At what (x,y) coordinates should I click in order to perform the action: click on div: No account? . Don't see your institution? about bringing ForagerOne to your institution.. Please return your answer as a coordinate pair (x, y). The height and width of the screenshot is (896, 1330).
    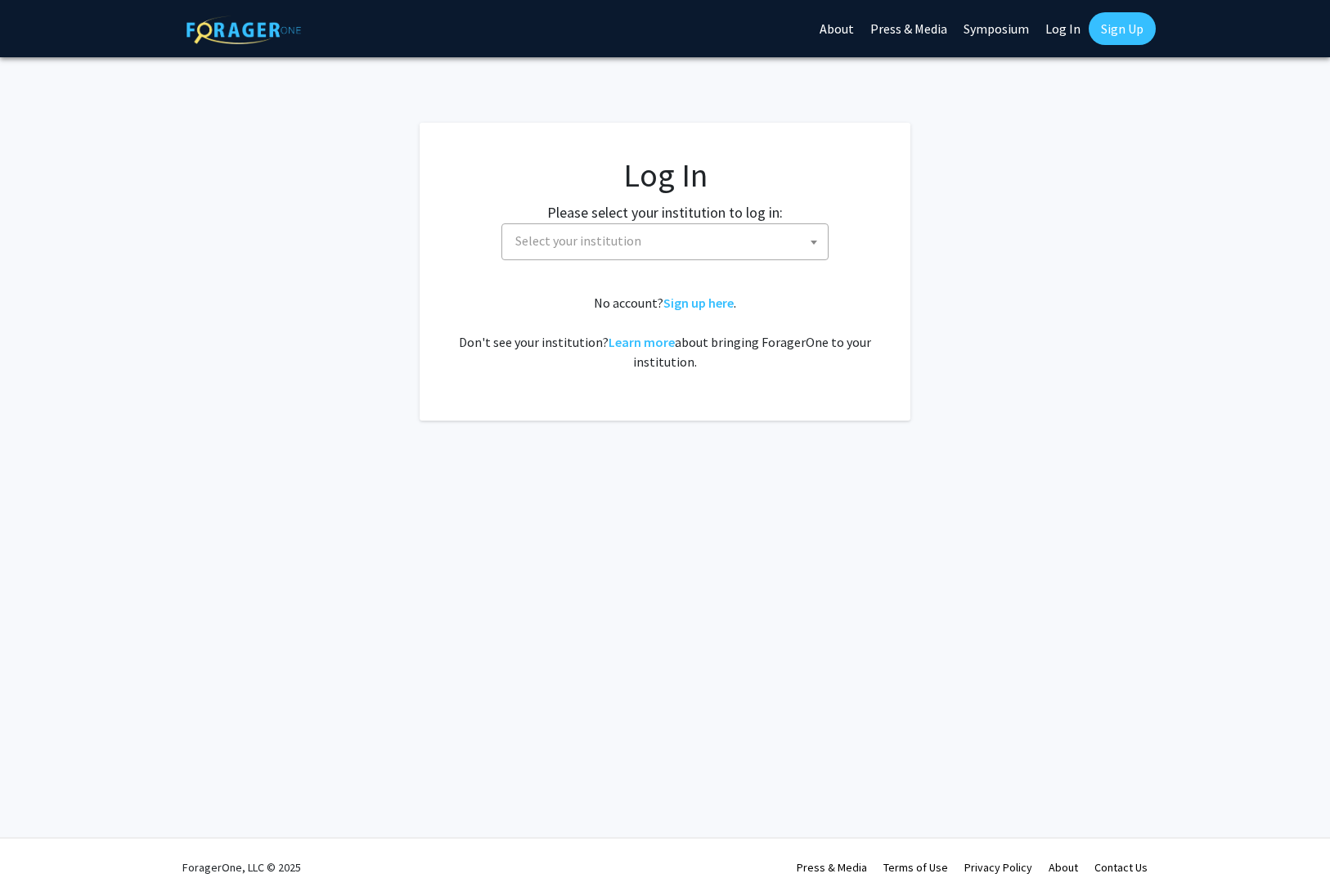
    Looking at the image, I should click on (665, 332).